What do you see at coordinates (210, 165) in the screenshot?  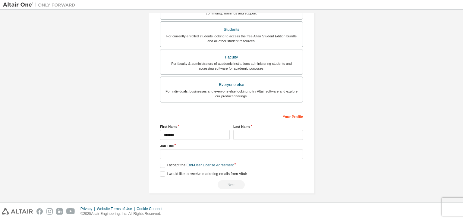 I see `a: End-User License Agreement` at bounding box center [210, 165].